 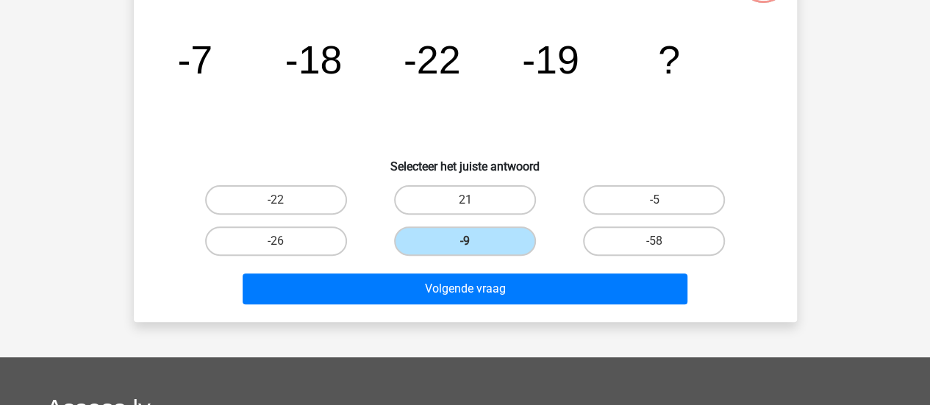 What do you see at coordinates (432, 60) in the screenshot?
I see `tspan: -22` at bounding box center [432, 60].